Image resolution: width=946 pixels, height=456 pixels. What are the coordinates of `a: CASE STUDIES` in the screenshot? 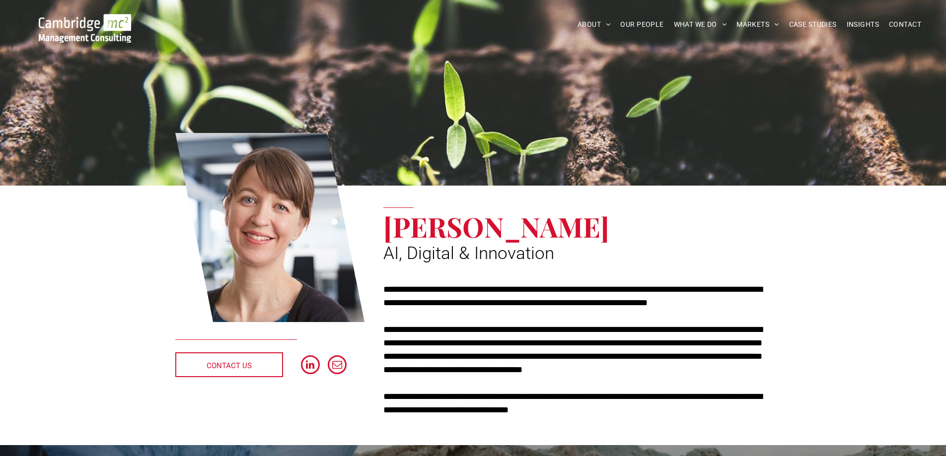 It's located at (813, 24).